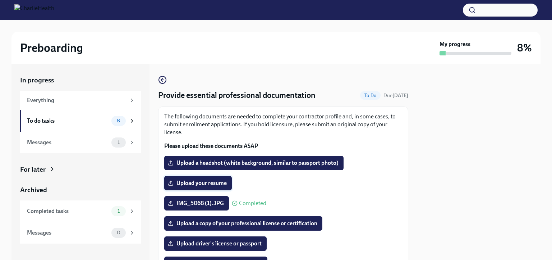 The height and width of the screenshot is (267, 552). What do you see at coordinates (243, 223) in the screenshot?
I see `label: Upload a copy of your professional license or certification` at bounding box center [243, 223].